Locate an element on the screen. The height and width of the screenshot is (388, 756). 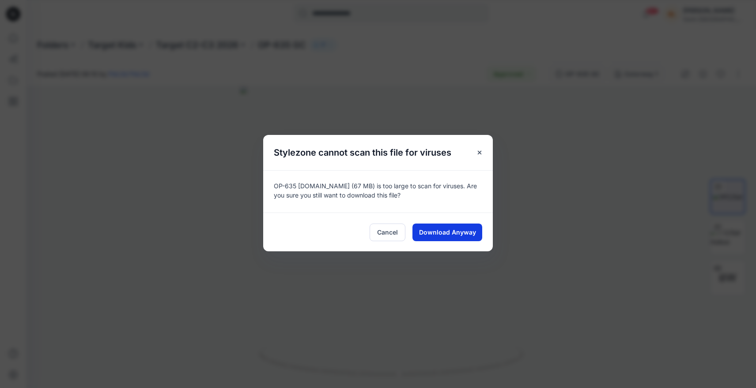
span: Download Anyway is located at coordinates (447, 232).